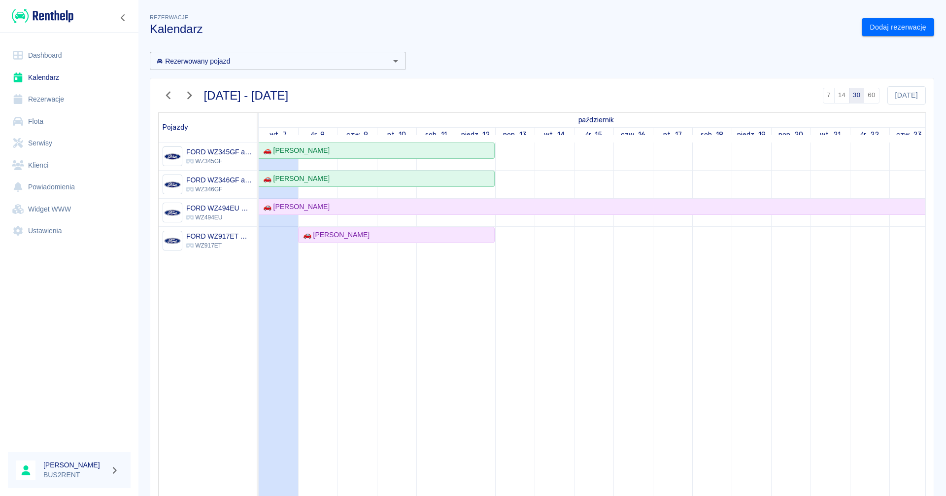 The height and width of the screenshot is (496, 946). I want to click on h6: FORD WZ917ET manualny, so click(219, 236).